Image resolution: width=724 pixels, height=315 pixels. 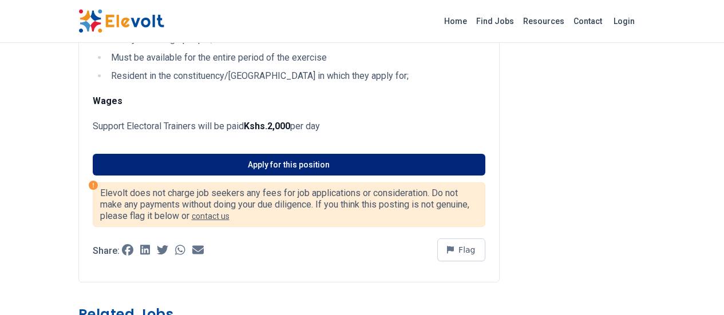 I want to click on a: contact us, so click(x=211, y=216).